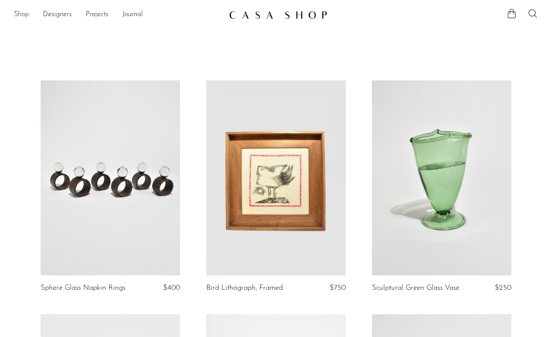 This screenshot has height=337, width=552. What do you see at coordinates (244, 288) in the screenshot?
I see `a: Bird Lithograph, Framed` at bounding box center [244, 288].